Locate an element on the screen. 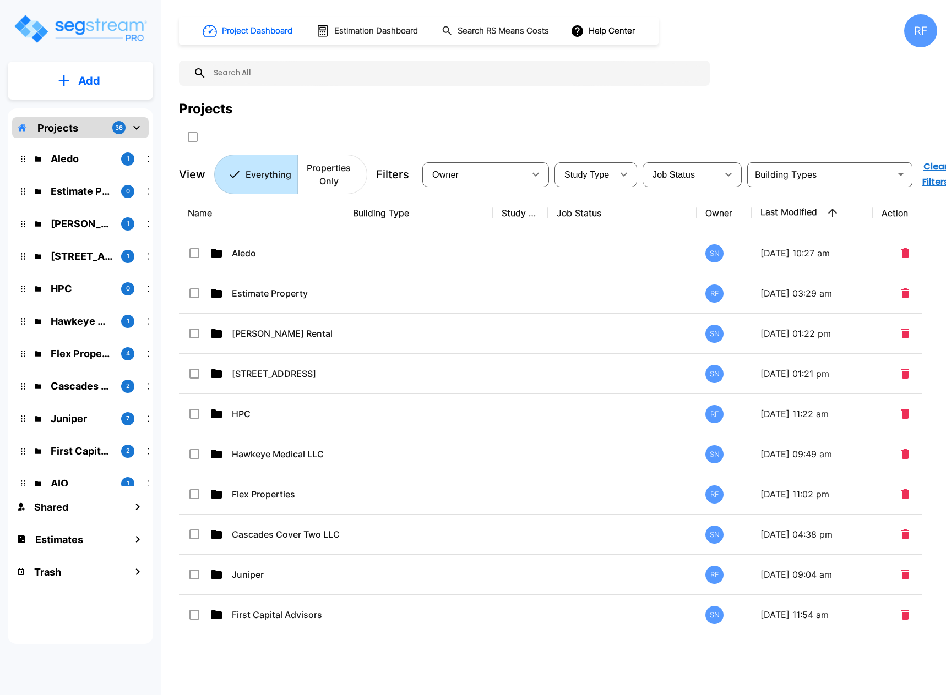  p: Kessler Rental is located at coordinates (81, 223).